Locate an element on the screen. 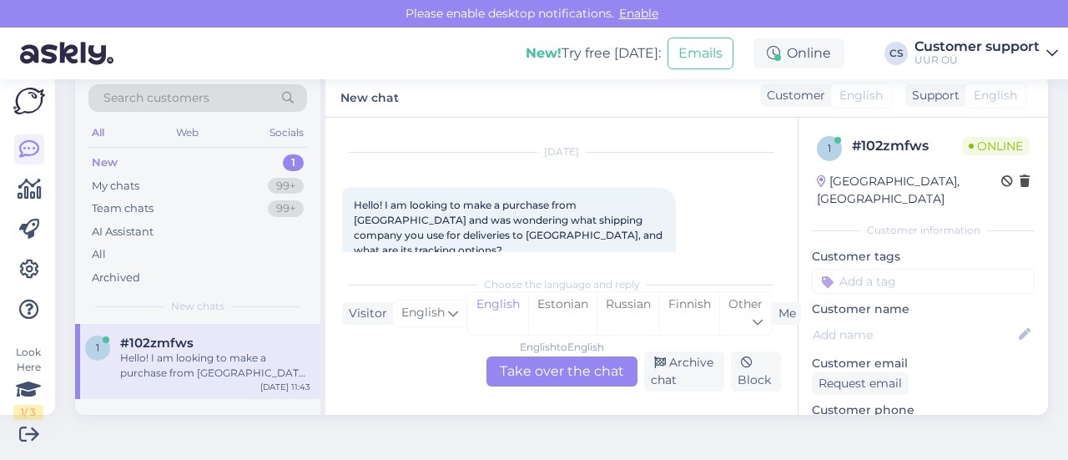 Image resolution: width=1068 pixels, height=460 pixels. div: My chats is located at coordinates (115, 186).